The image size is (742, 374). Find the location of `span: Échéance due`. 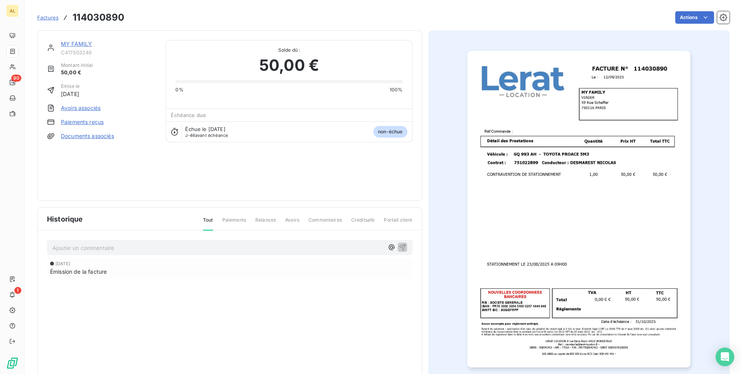

span: Échéance due is located at coordinates (188, 115).